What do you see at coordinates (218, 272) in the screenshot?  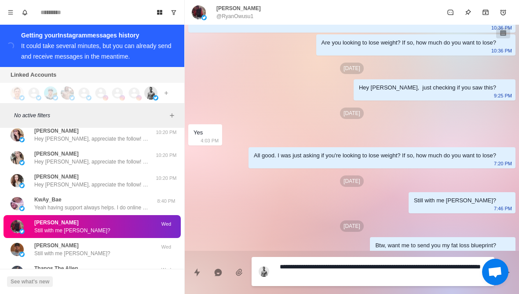 I see `button: Reply with AI` at bounding box center [218, 272].